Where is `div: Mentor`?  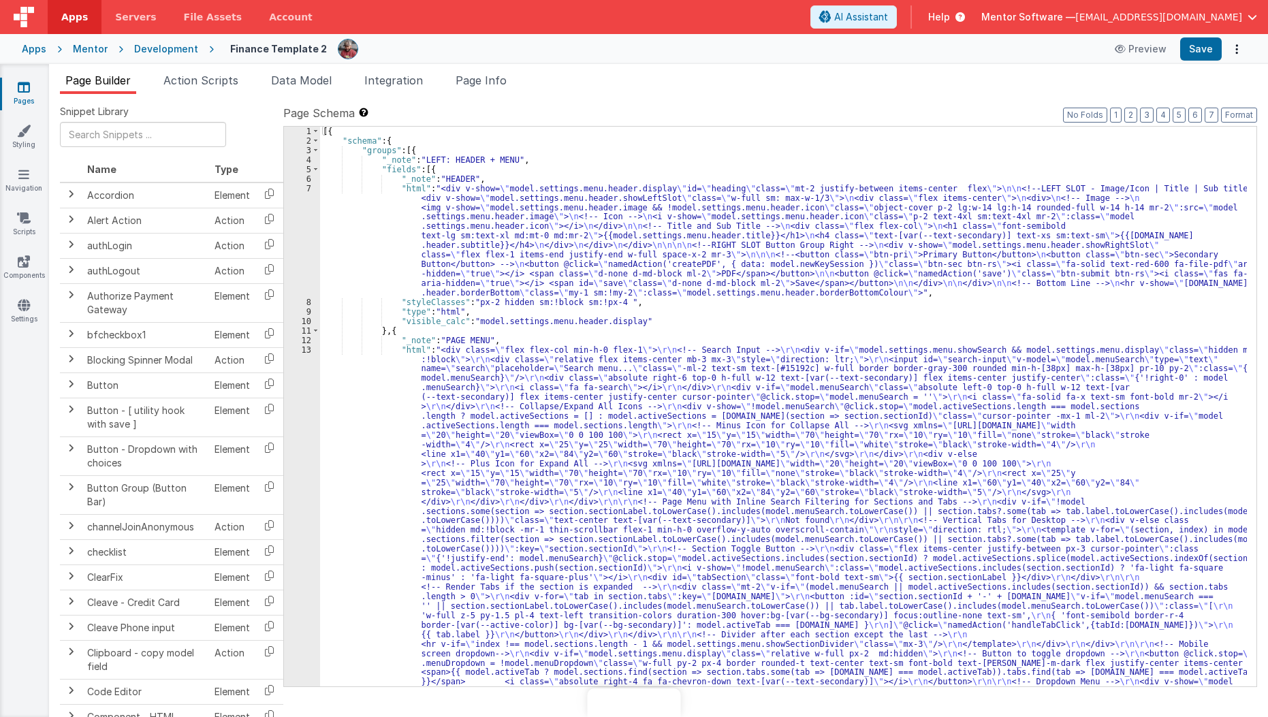
div: Mentor is located at coordinates (90, 49).